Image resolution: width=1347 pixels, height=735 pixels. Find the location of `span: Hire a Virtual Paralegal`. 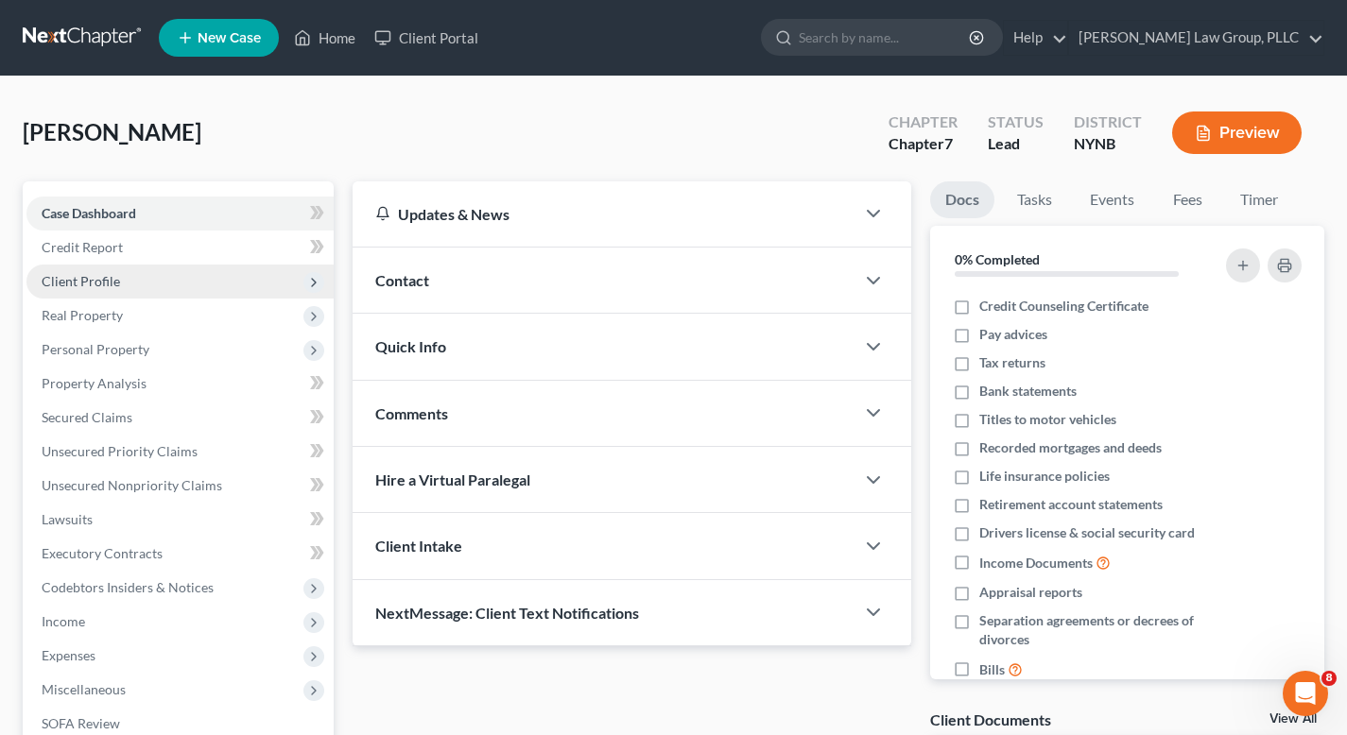

span: Hire a Virtual Paralegal is located at coordinates (453, 479).